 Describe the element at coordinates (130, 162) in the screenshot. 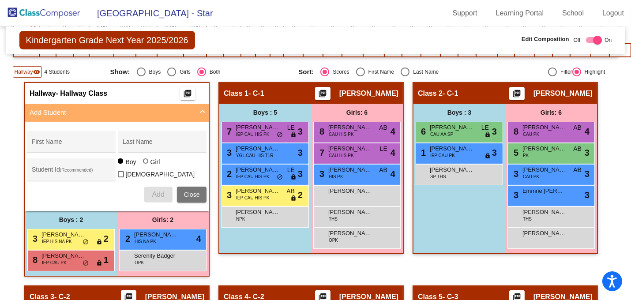

I see `div: Boy` at that location.